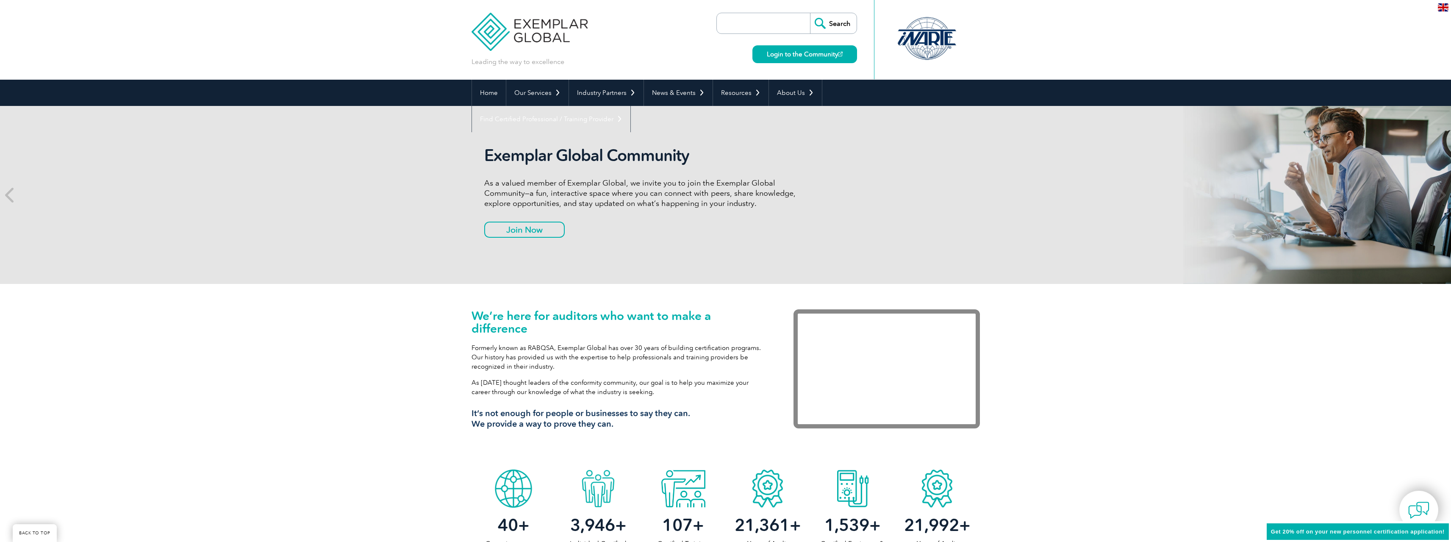 Image resolution: width=1451 pixels, height=542 pixels. What do you see at coordinates (678, 93) in the screenshot?
I see `a: News & Events` at bounding box center [678, 93].